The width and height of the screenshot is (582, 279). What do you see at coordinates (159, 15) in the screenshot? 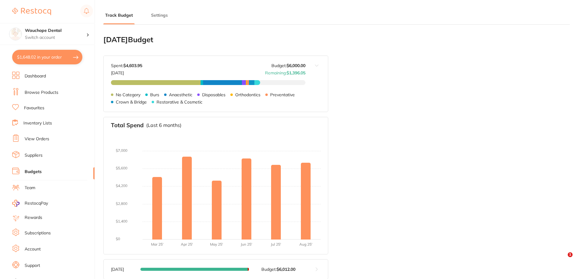
I see `button: Settings` at bounding box center [159, 15].